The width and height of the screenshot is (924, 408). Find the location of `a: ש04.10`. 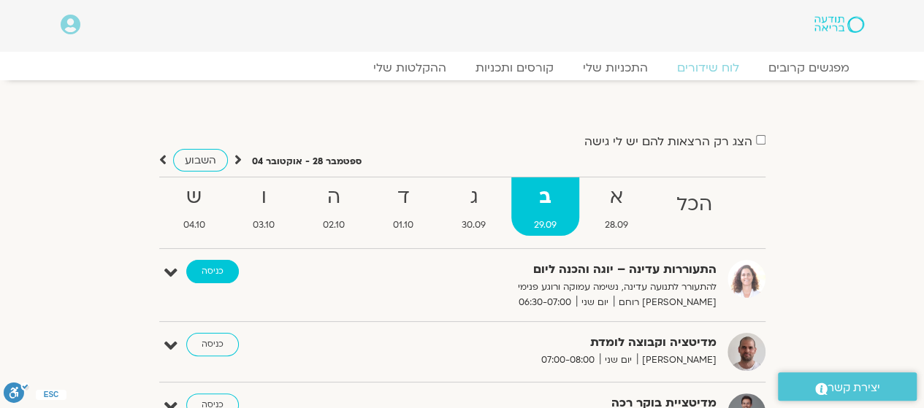

a: ש04.10 is located at coordinates (194, 207).